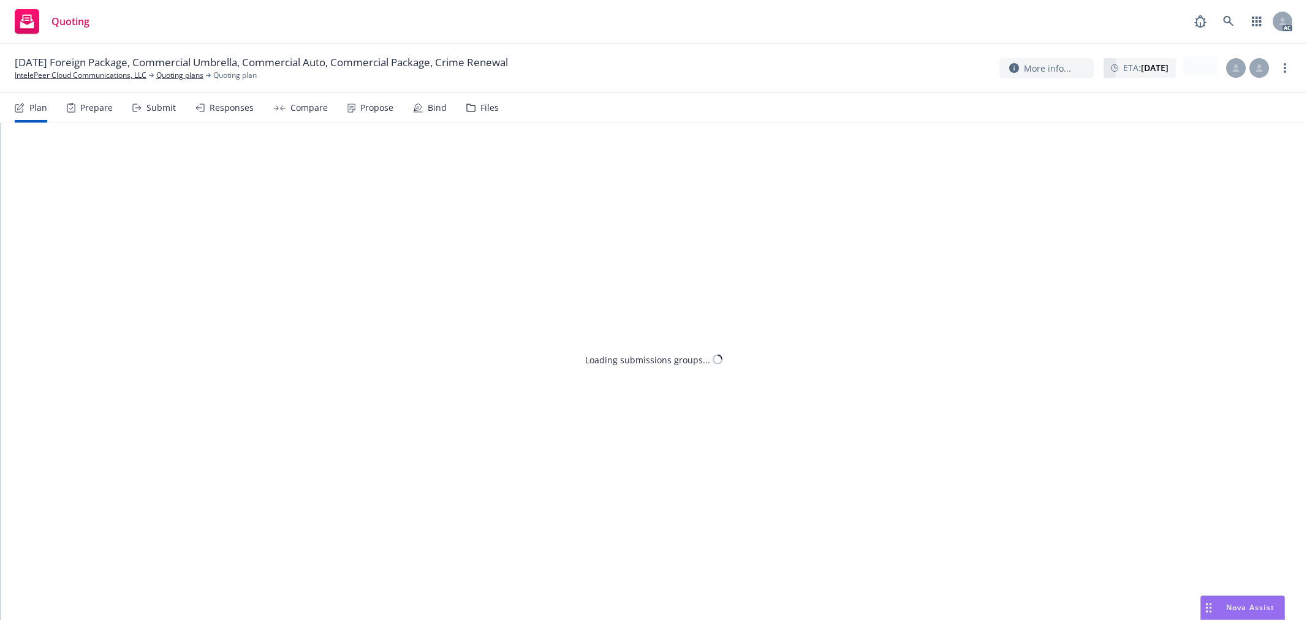  I want to click on a: more, so click(1285, 68).